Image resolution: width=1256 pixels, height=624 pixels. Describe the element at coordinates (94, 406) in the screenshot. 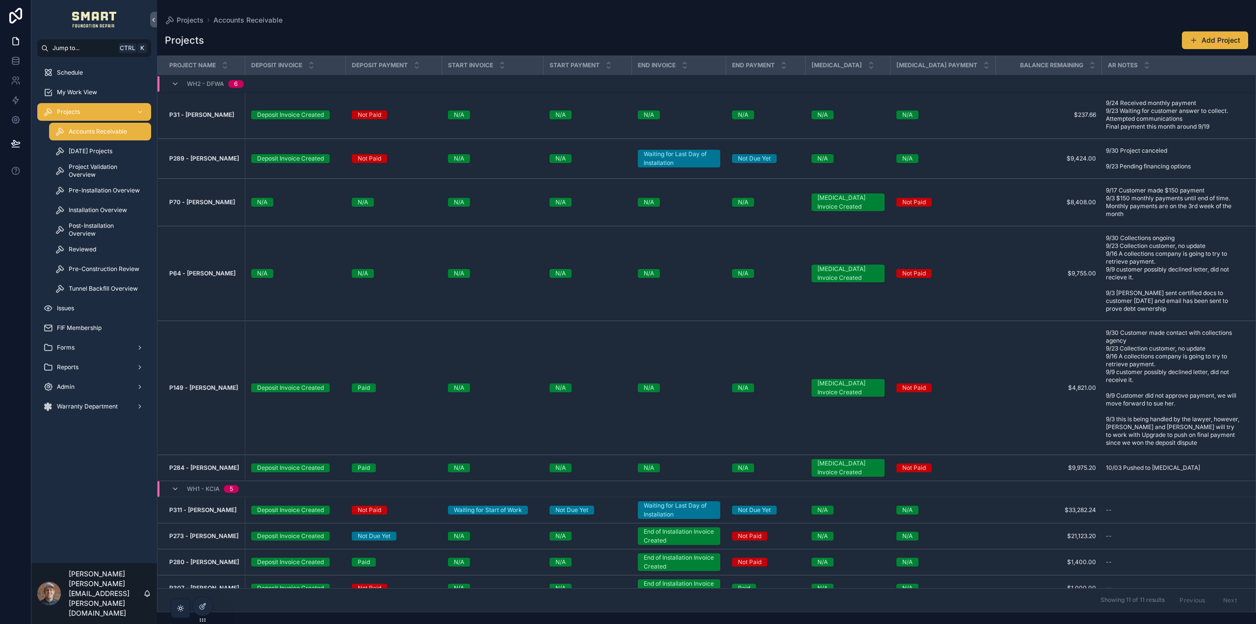

I see `a: Warranty Department` at that location.